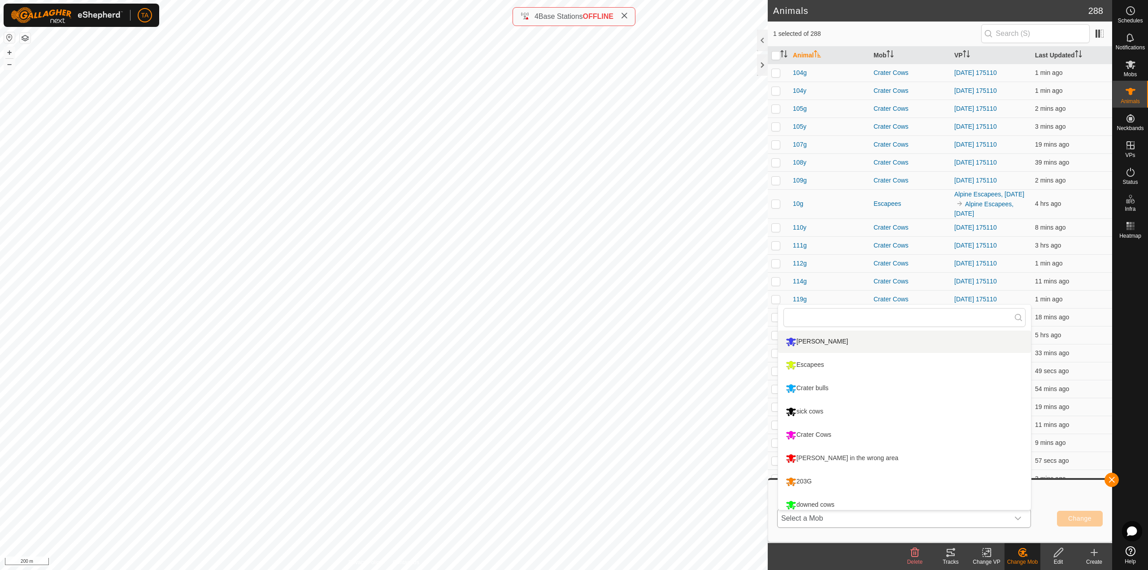 This screenshot has height=570, width=1148. Describe the element at coordinates (1048, 204) in the screenshot. I see `span: 17 Aug 2025, 8:27 am` at that location.